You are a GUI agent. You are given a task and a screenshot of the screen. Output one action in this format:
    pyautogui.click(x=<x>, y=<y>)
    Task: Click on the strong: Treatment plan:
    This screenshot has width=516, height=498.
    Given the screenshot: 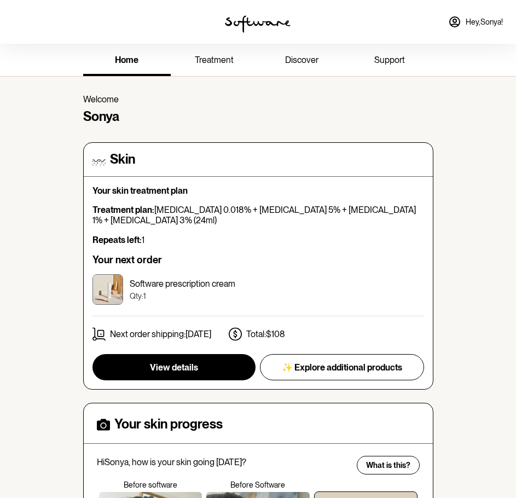 What is the action you would take?
    pyautogui.click(x=123, y=210)
    